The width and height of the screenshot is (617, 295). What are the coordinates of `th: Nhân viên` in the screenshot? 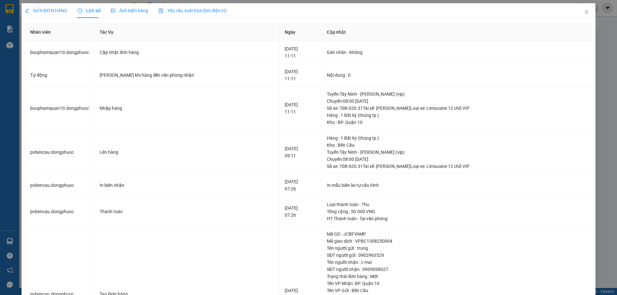 It's located at (60, 32).